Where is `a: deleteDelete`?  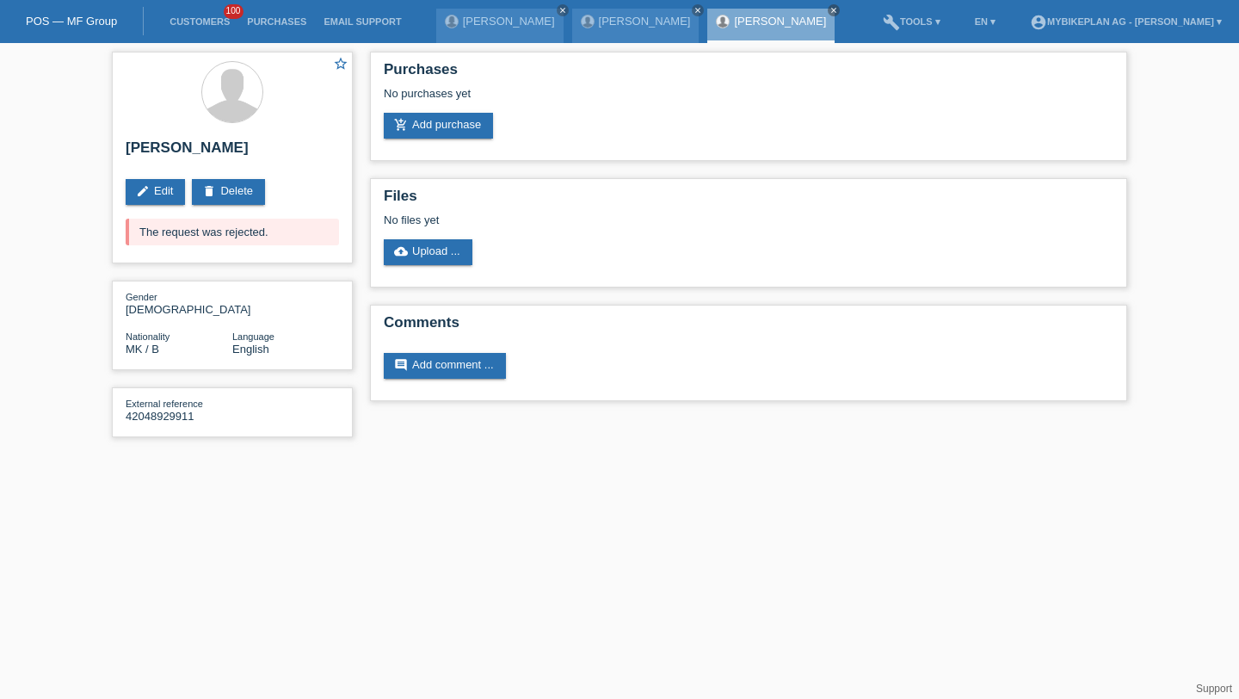 a: deleteDelete is located at coordinates (228, 192).